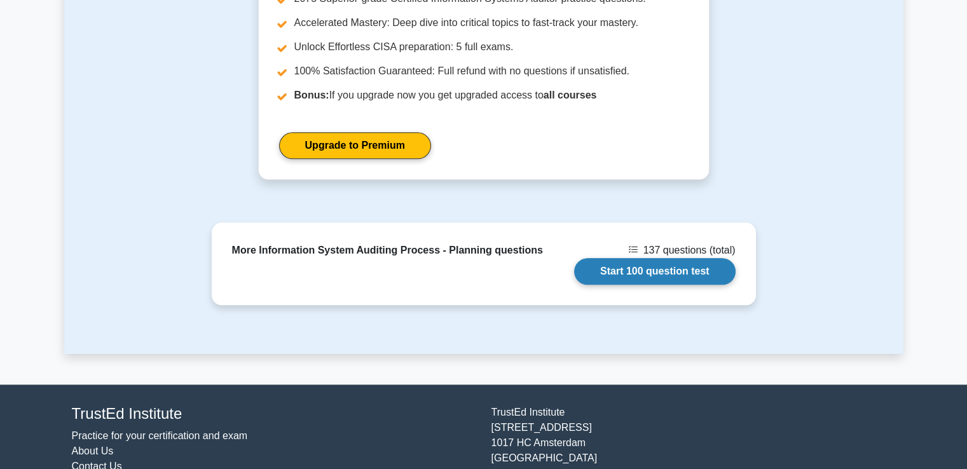  What do you see at coordinates (160, 436) in the screenshot?
I see `a: Practice for your certification and exam` at bounding box center [160, 436].